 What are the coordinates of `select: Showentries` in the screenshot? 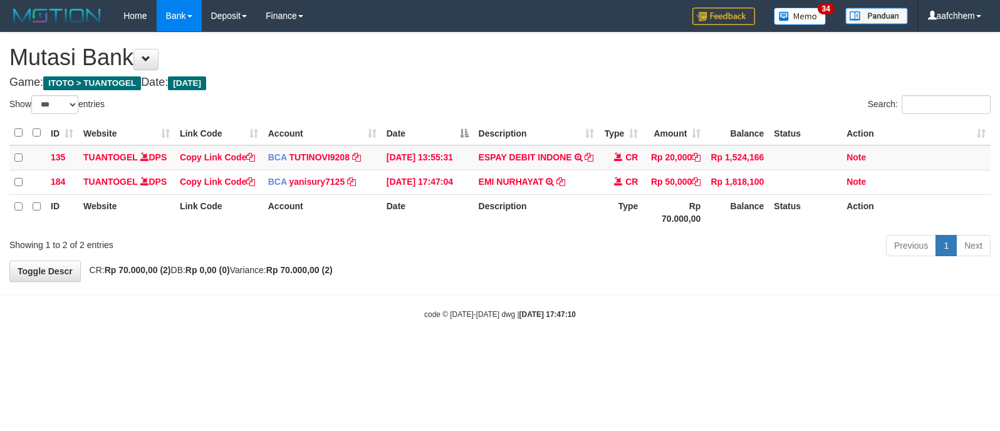 It's located at (55, 105).